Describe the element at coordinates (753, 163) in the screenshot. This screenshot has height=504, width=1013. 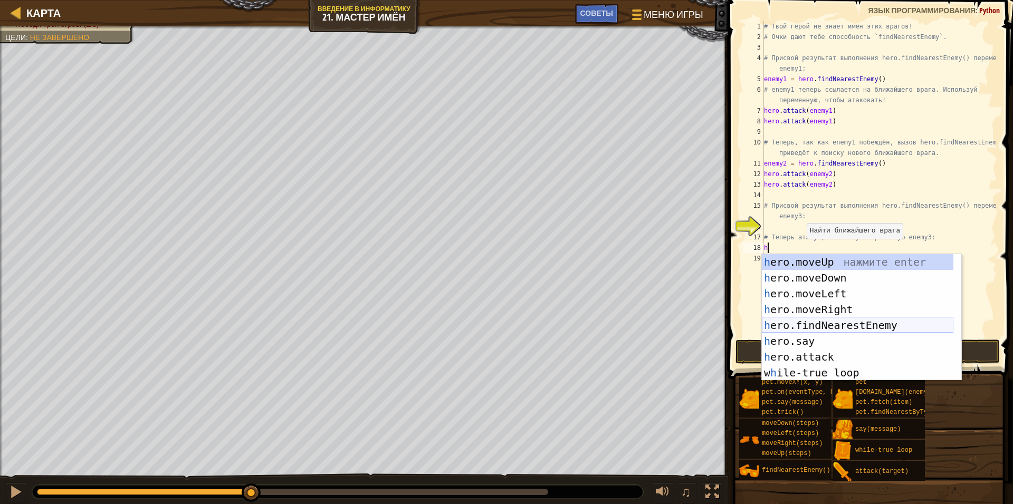
I see `div: 11` at that location.